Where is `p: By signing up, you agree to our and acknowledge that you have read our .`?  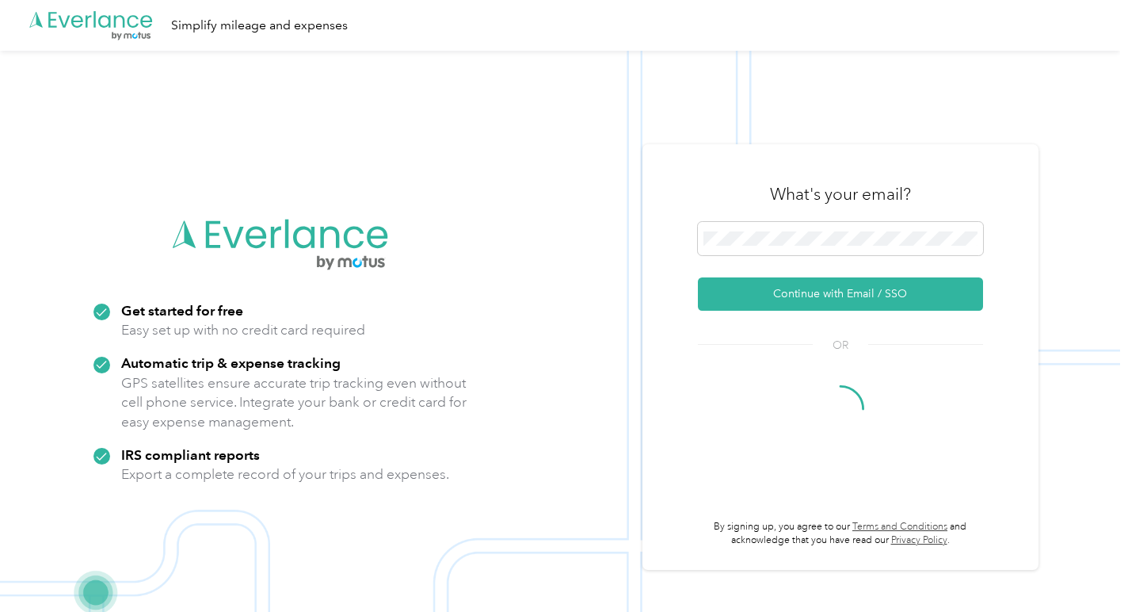
p: By signing up, you agree to our and acknowledge that you have read our . is located at coordinates (841, 533).